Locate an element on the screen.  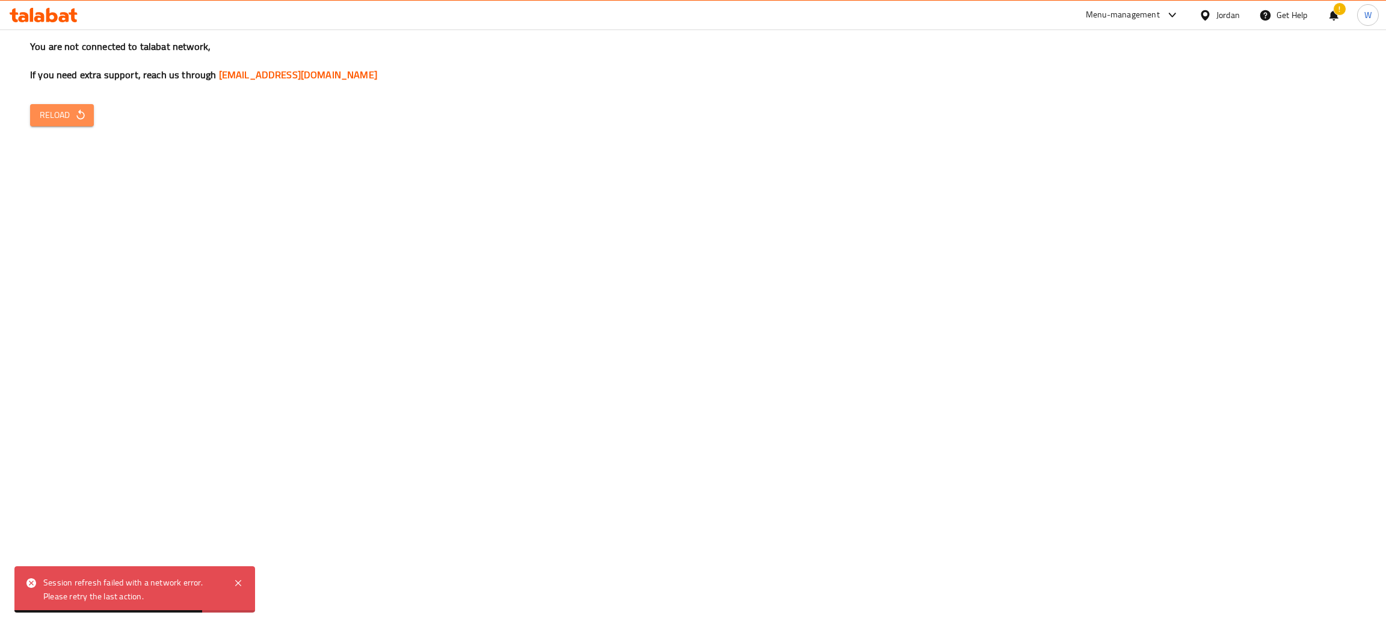
div: Menu-management is located at coordinates (1123, 15).